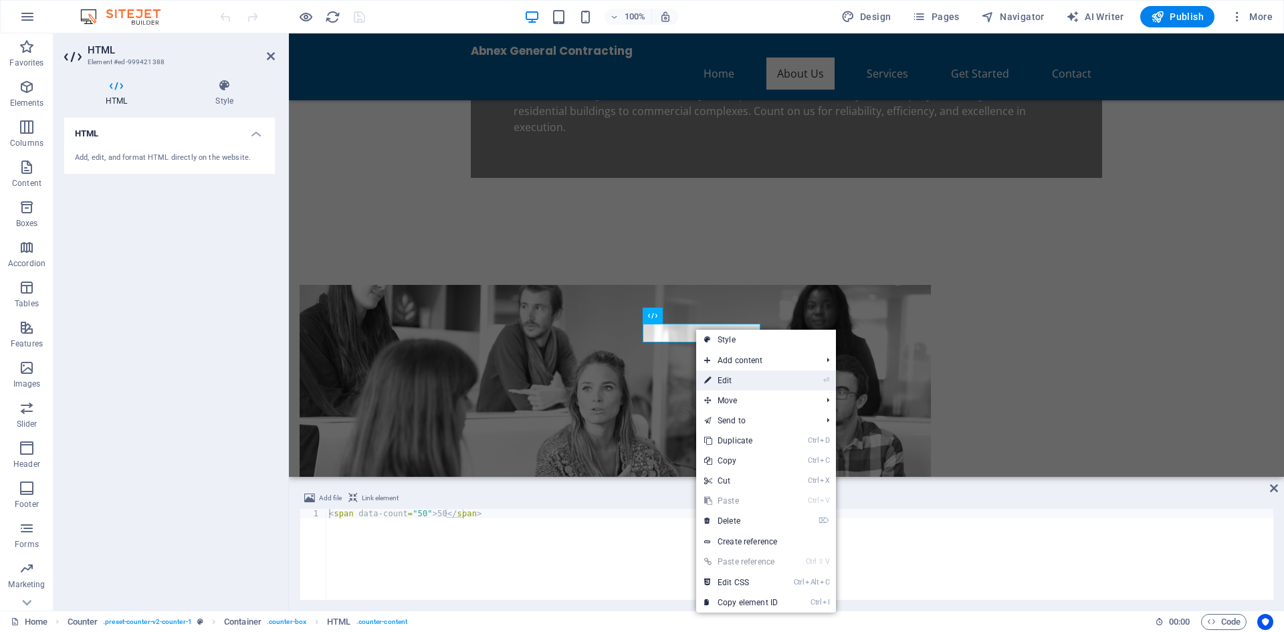 This screenshot has height=632, width=1284. Describe the element at coordinates (306, 17) in the screenshot. I see `button: Click here to leave preview mode and continue editing` at that location.